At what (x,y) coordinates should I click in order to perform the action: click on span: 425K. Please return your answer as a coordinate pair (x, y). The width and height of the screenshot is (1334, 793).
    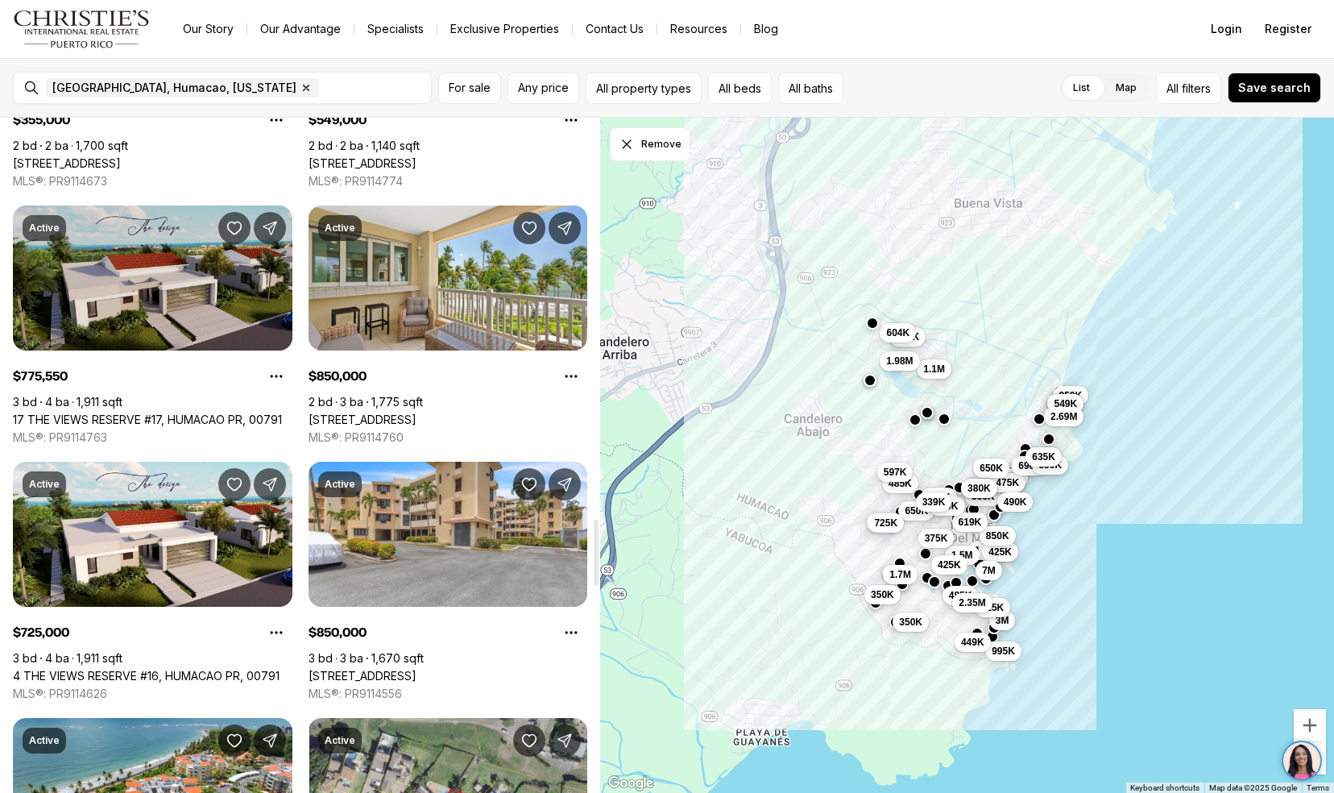
    Looking at the image, I should click on (992, 607).